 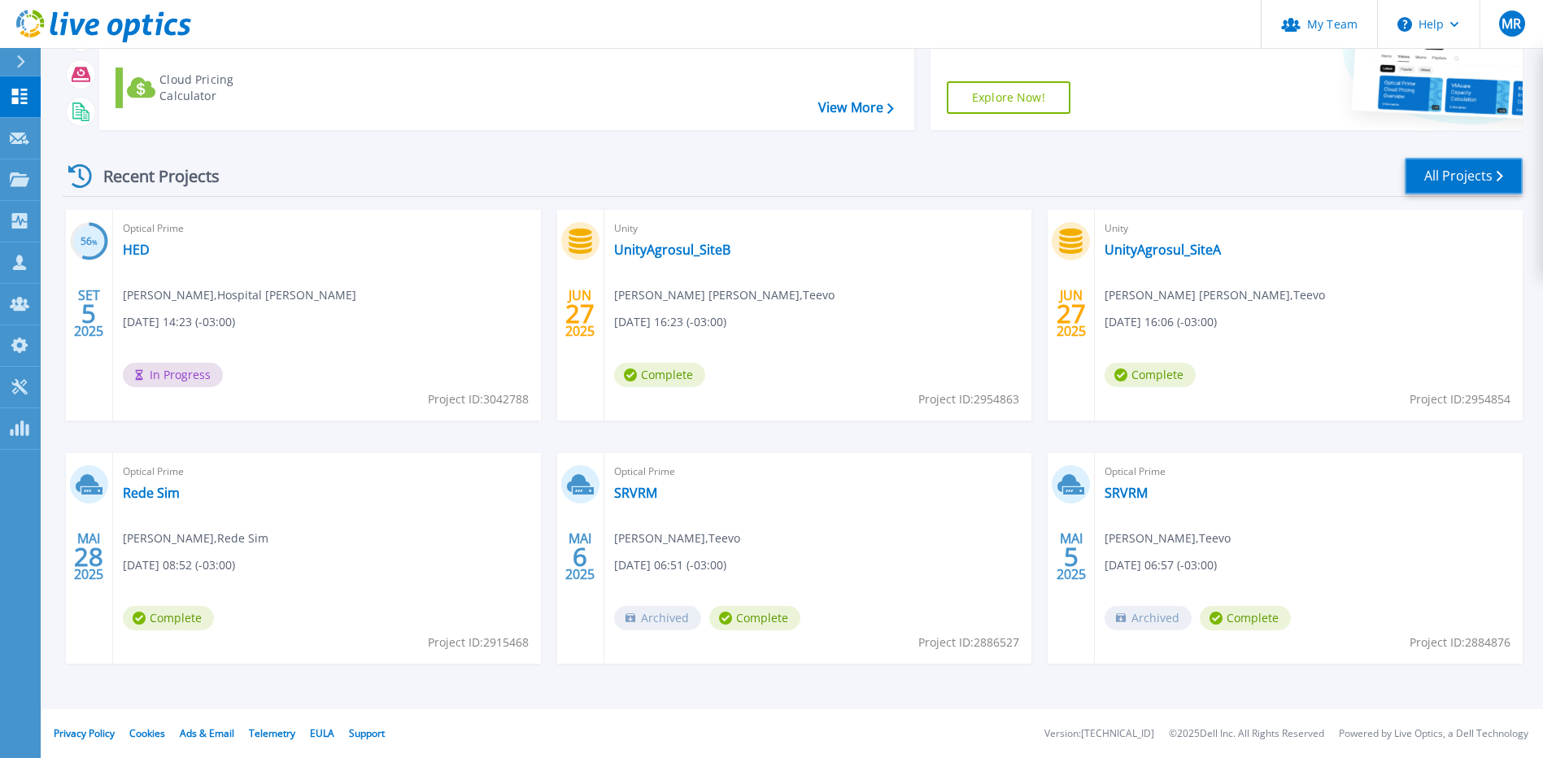 I want to click on span: Project ID: 3042788, so click(x=478, y=399).